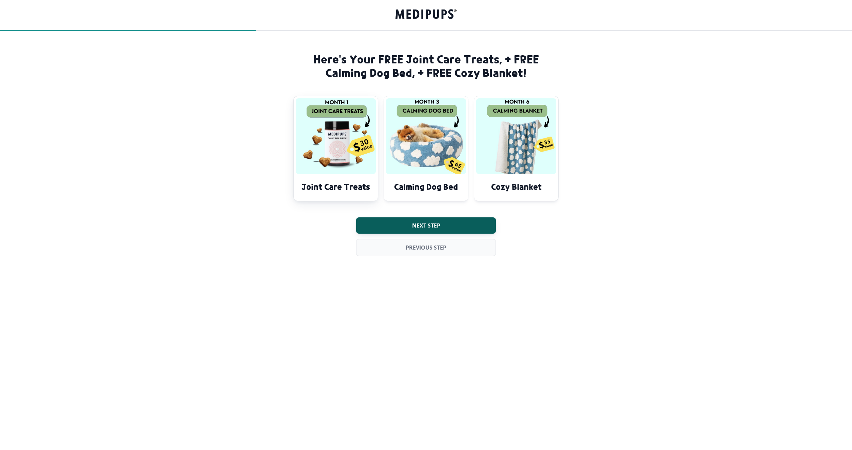  What do you see at coordinates (426, 15) in the screenshot?
I see `a: Groove` at bounding box center [426, 15].